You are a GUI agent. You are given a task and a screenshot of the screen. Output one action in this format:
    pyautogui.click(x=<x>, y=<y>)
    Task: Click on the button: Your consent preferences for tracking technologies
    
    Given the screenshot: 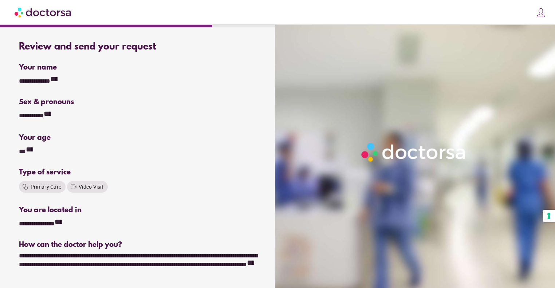 What is the action you would take?
    pyautogui.click(x=549, y=216)
    